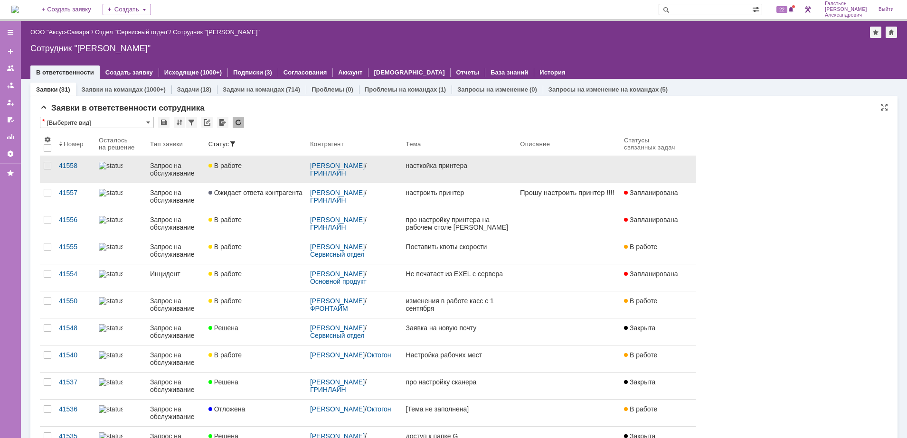  Describe the element at coordinates (108, 18) in the screenshot. I see `div: 0` at that location.